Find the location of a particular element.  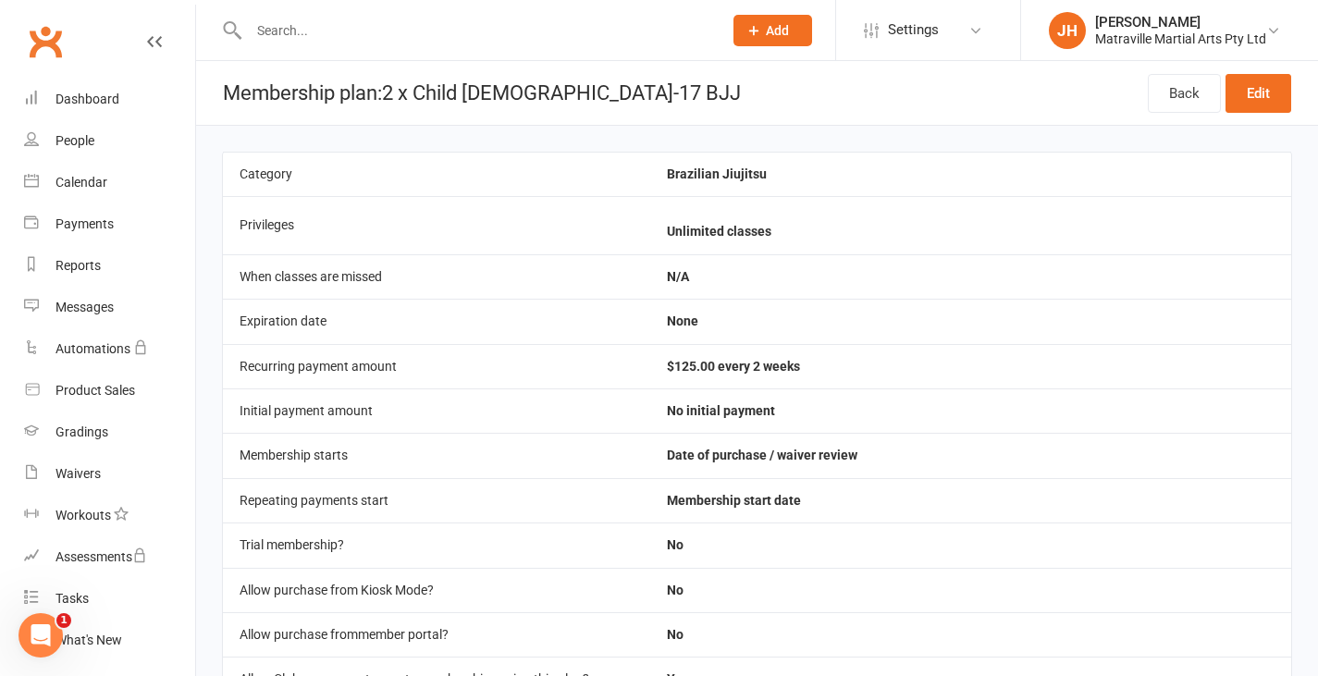

td: $125.00 every 2 weeks is located at coordinates (971, 366).